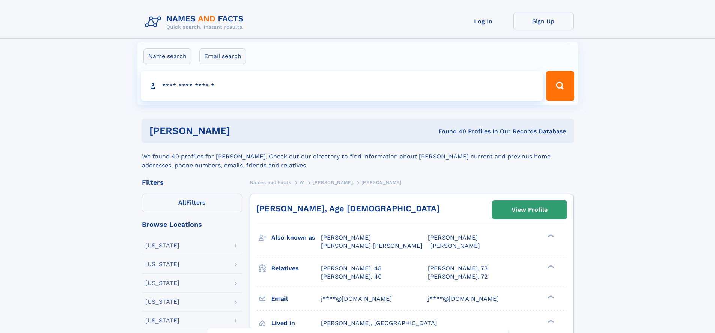 Image resolution: width=715 pixels, height=333 pixels. Describe the element at coordinates (302, 182) in the screenshot. I see `a: W` at that location.